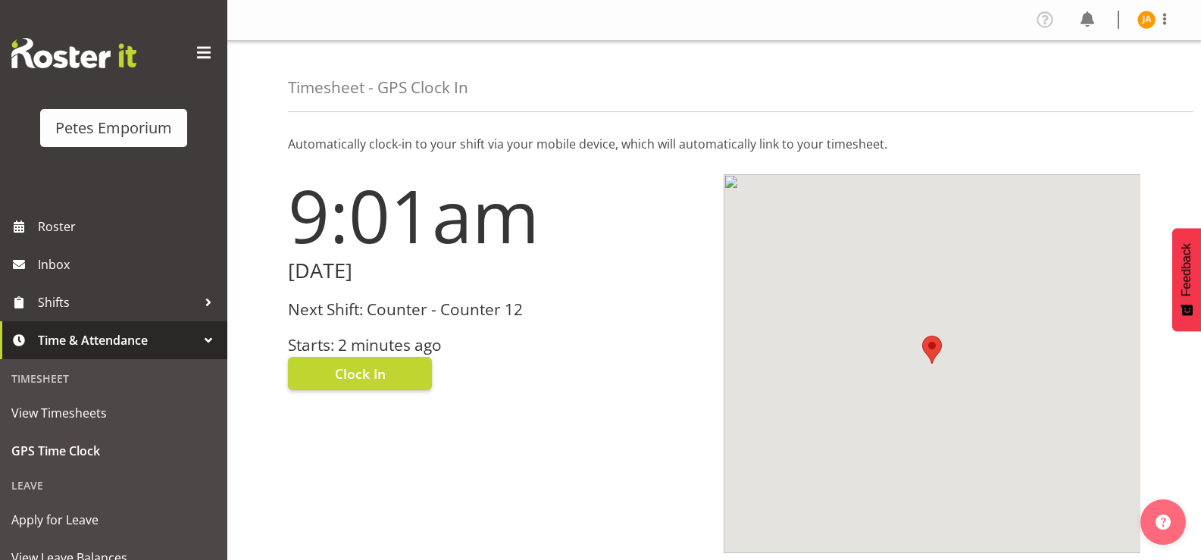  What do you see at coordinates (114, 520) in the screenshot?
I see `span: Apply for Leave` at bounding box center [114, 520].